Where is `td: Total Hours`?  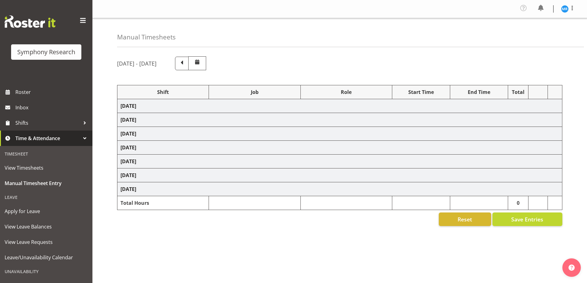 td: Total Hours is located at coordinates (163, 203).